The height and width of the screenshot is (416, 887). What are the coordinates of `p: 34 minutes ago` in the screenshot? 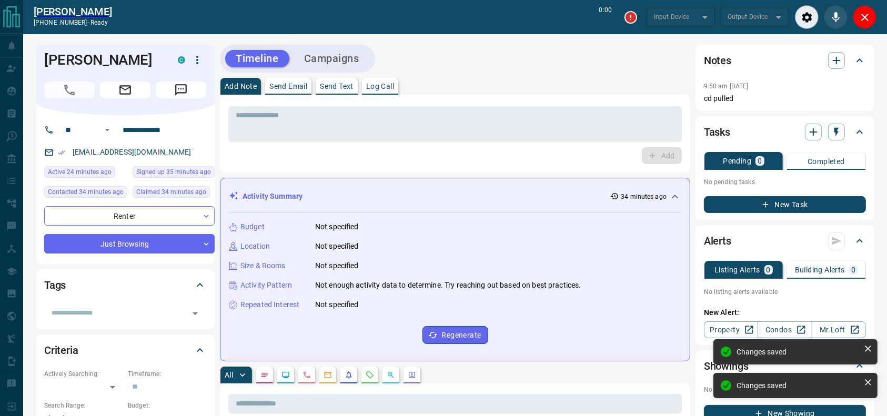 It's located at (643, 197).